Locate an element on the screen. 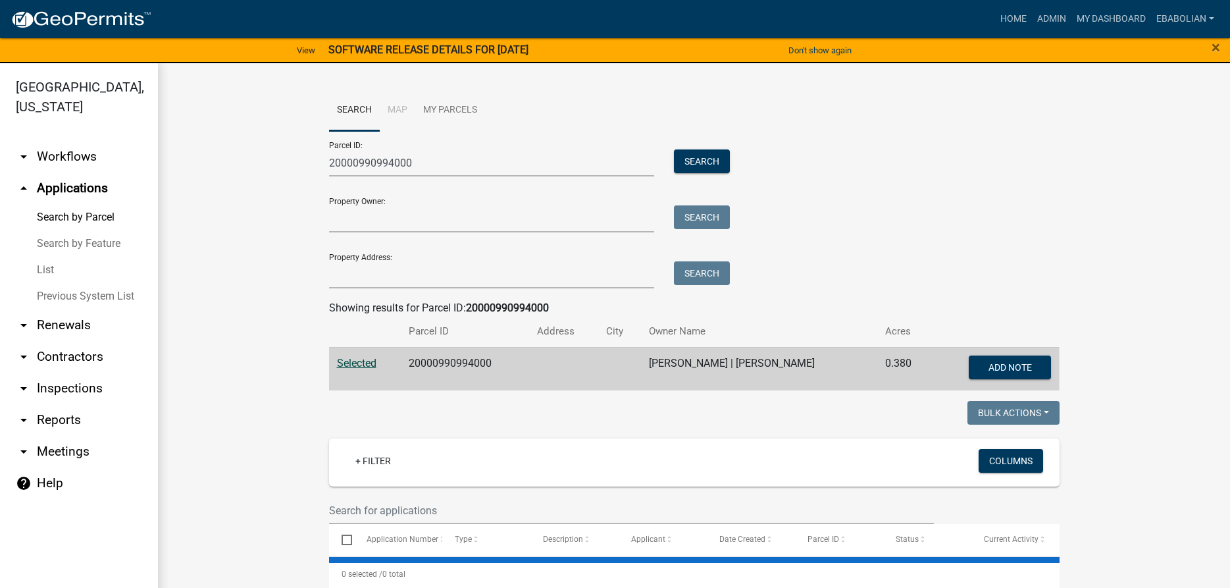  a: My Dashboard is located at coordinates (1111, 19).